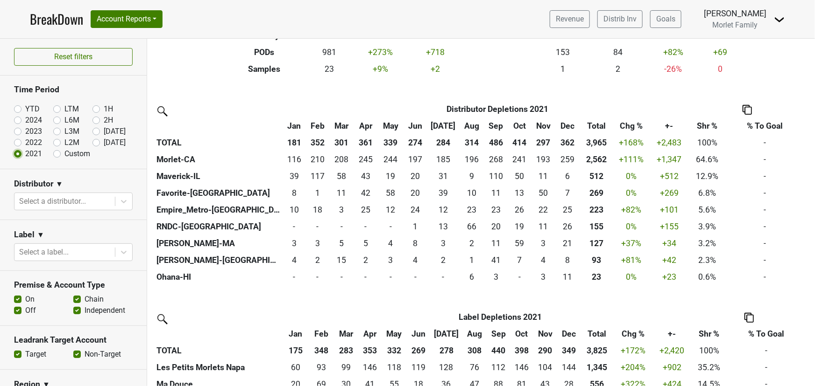  Describe the element at coordinates (71, 109) in the screenshot. I see `label: LTM` at that location.